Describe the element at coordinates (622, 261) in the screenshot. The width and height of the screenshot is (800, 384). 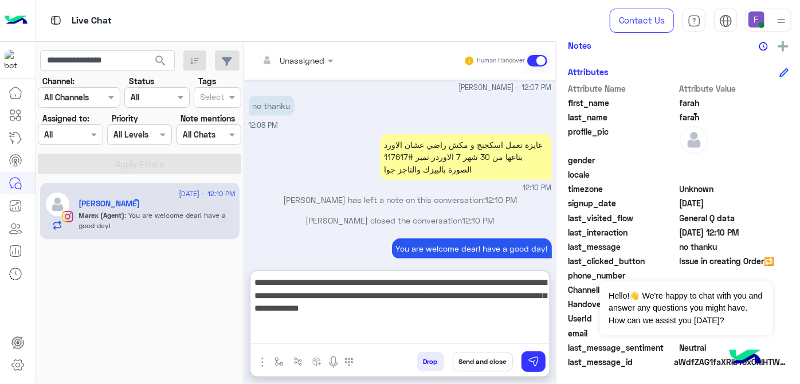
I see `span: last_clicked_button` at that location.